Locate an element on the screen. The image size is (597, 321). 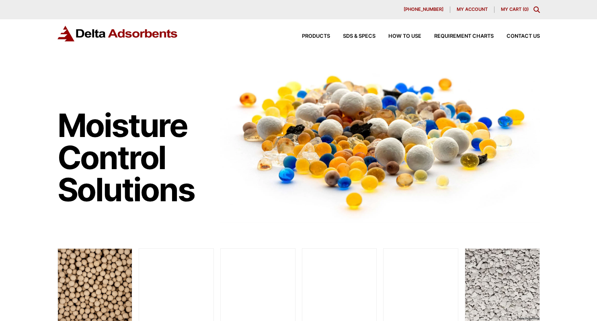
a: My account is located at coordinates (472, 10).